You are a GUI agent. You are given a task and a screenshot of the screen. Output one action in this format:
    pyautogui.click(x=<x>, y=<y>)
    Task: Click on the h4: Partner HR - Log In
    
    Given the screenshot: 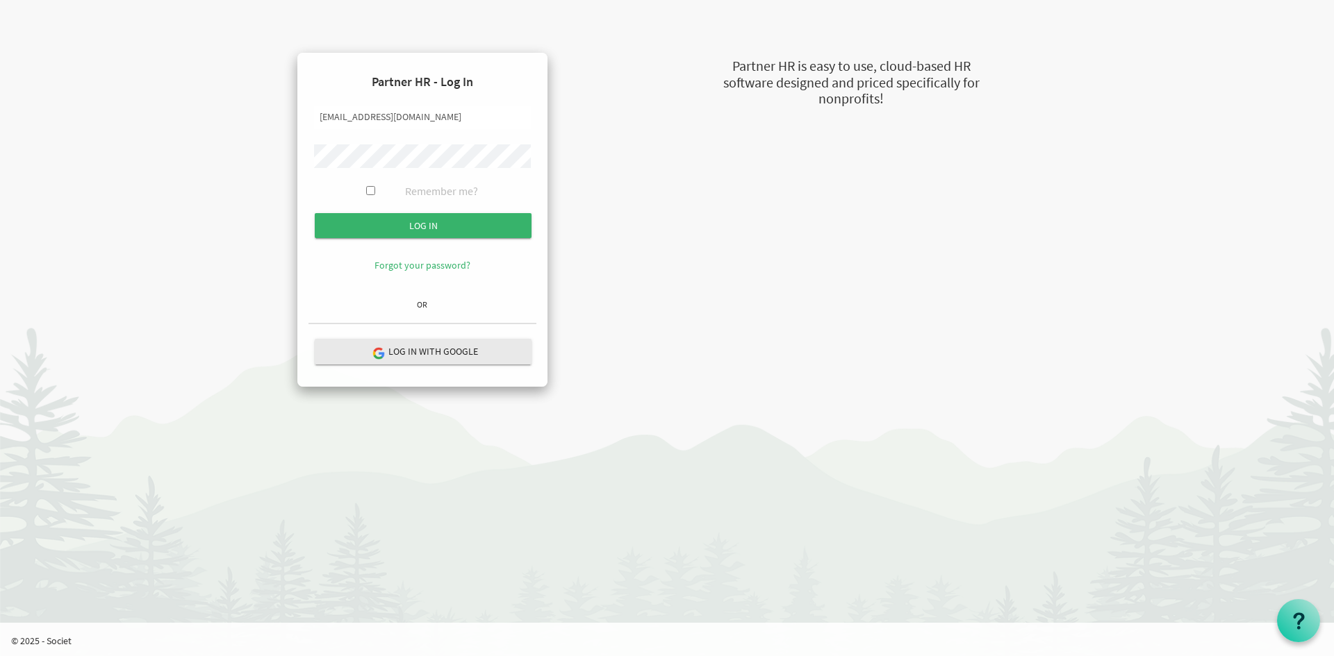 What is the action you would take?
    pyautogui.click(x=422, y=82)
    